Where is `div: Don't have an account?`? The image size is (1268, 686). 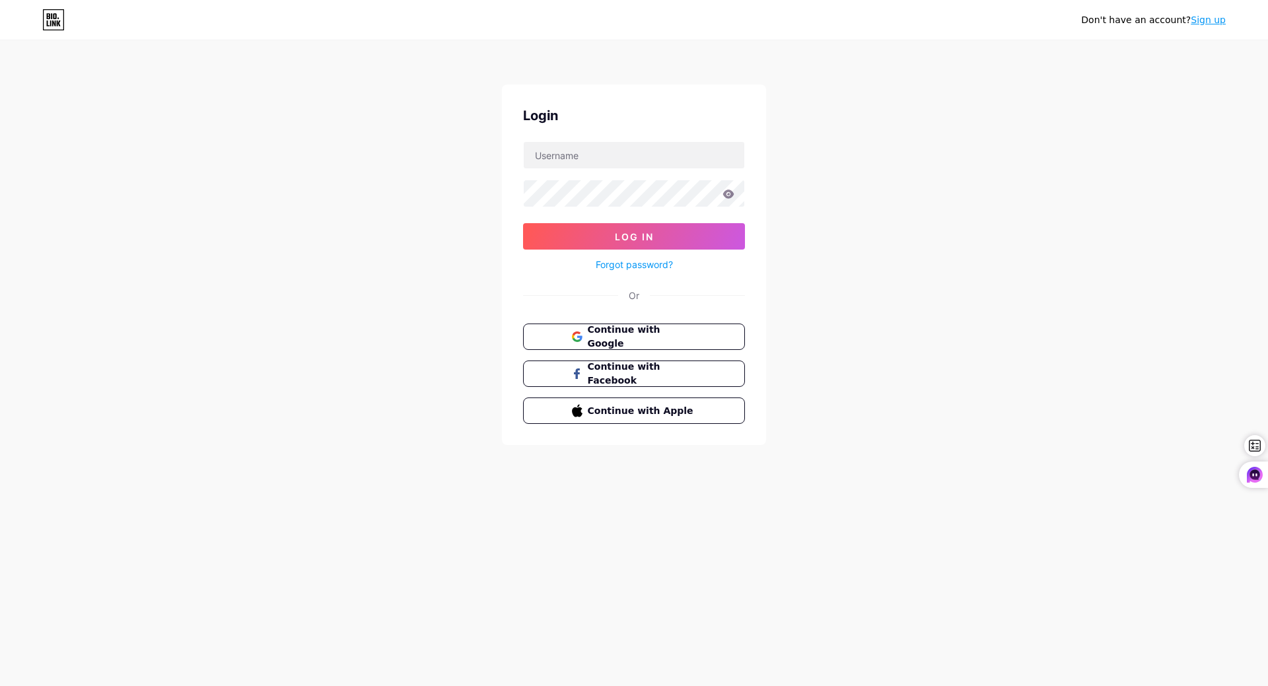 div: Don't have an account? is located at coordinates (1153, 20).